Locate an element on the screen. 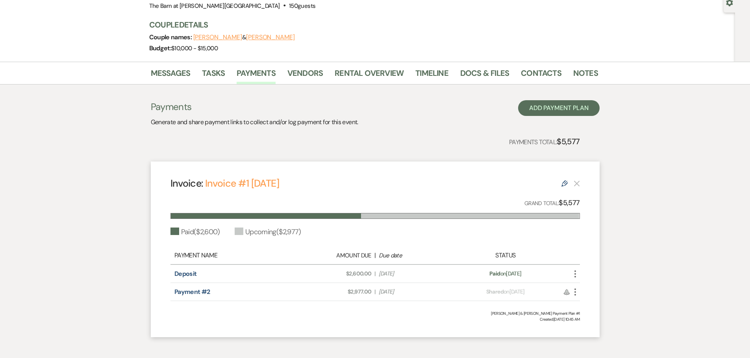 This screenshot has height=358, width=750. a: Deposit is located at coordinates (185, 274).